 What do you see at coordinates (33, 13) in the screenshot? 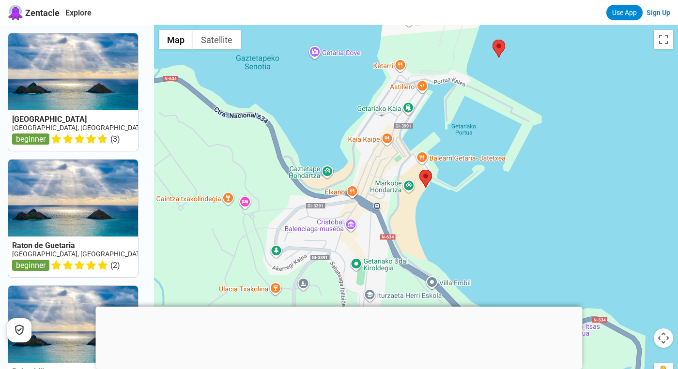
I see `a: Zentacle logoZentacle` at bounding box center [33, 13].